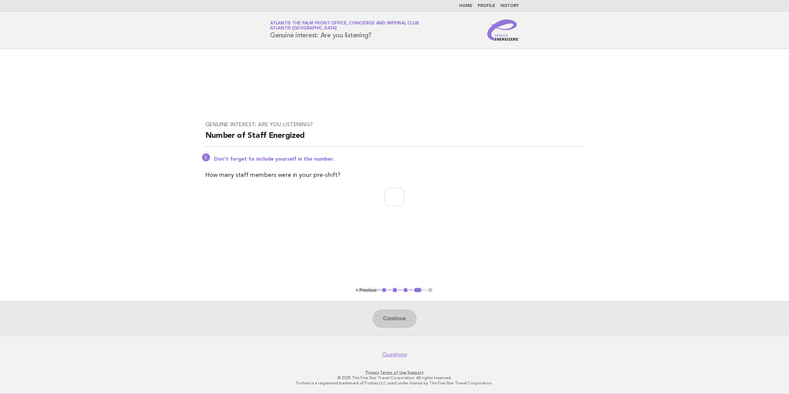 Image resolution: width=789 pixels, height=394 pixels. What do you see at coordinates (395, 175) in the screenshot?
I see `p: How many staff members were in your pre-shift?` at bounding box center [395, 175].